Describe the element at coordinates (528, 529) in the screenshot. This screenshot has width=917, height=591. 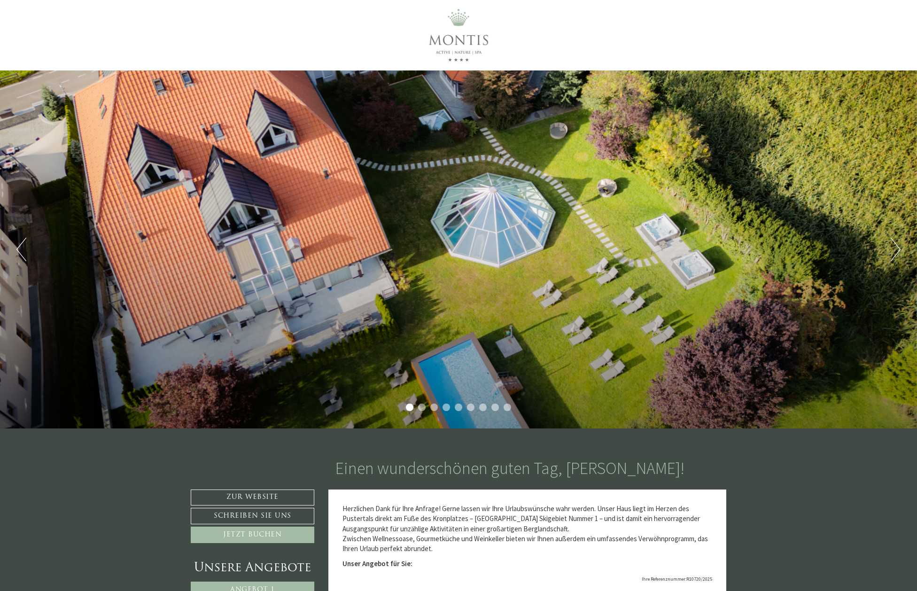
I see `p: Herzlichen Dank für Ihre Anfrage! Gerne lassen wir Ihre Urlaubswünsche wahr werden. Unser Haus li...` at that location.